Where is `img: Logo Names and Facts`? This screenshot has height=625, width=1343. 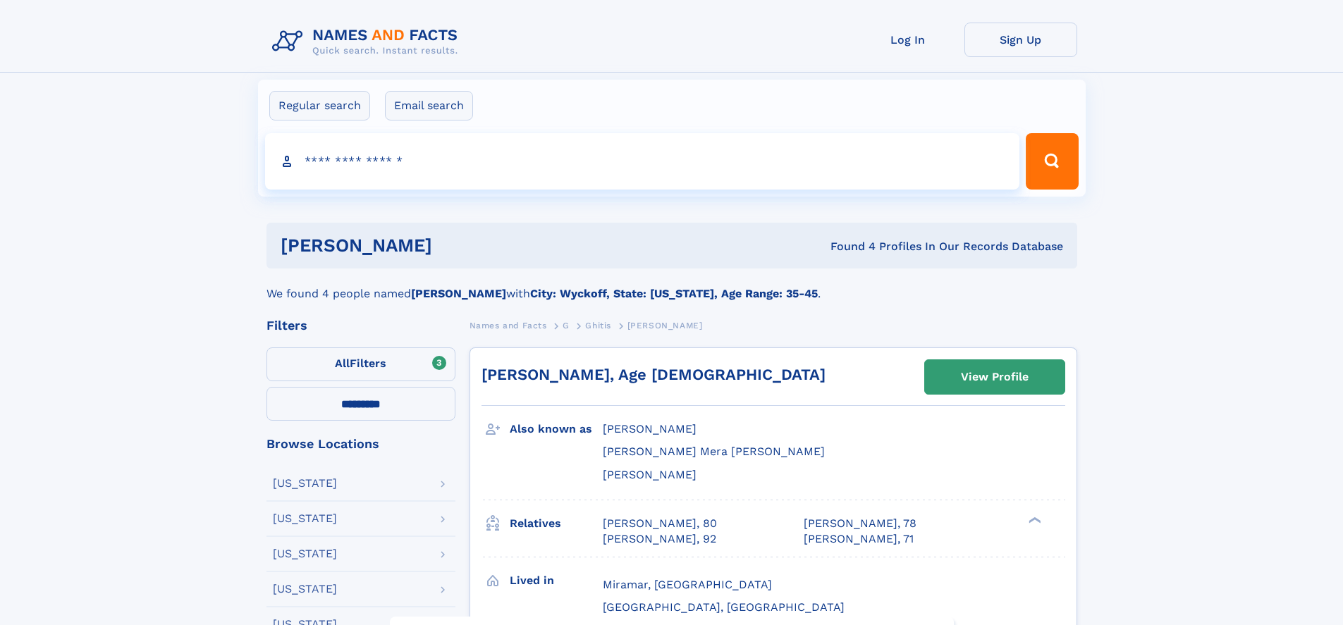 img: Logo Names and Facts is located at coordinates (368, 42).